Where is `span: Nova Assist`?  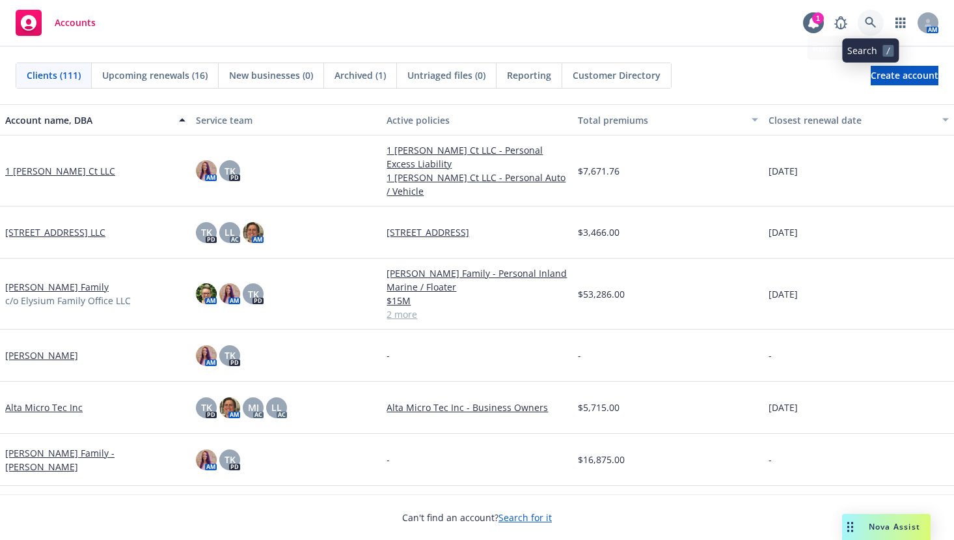 span: Nova Assist is located at coordinates (894, 526).